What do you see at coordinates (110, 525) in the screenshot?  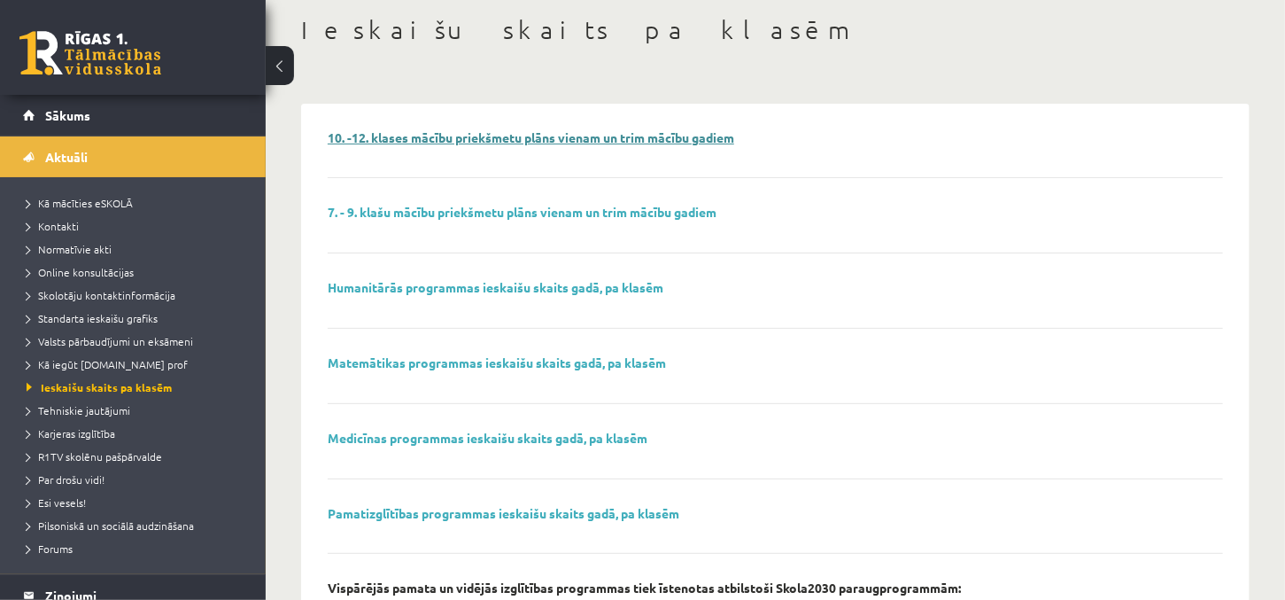 I see `span: Pilsoniskā un sociālā audzināšana` at bounding box center [110, 525].